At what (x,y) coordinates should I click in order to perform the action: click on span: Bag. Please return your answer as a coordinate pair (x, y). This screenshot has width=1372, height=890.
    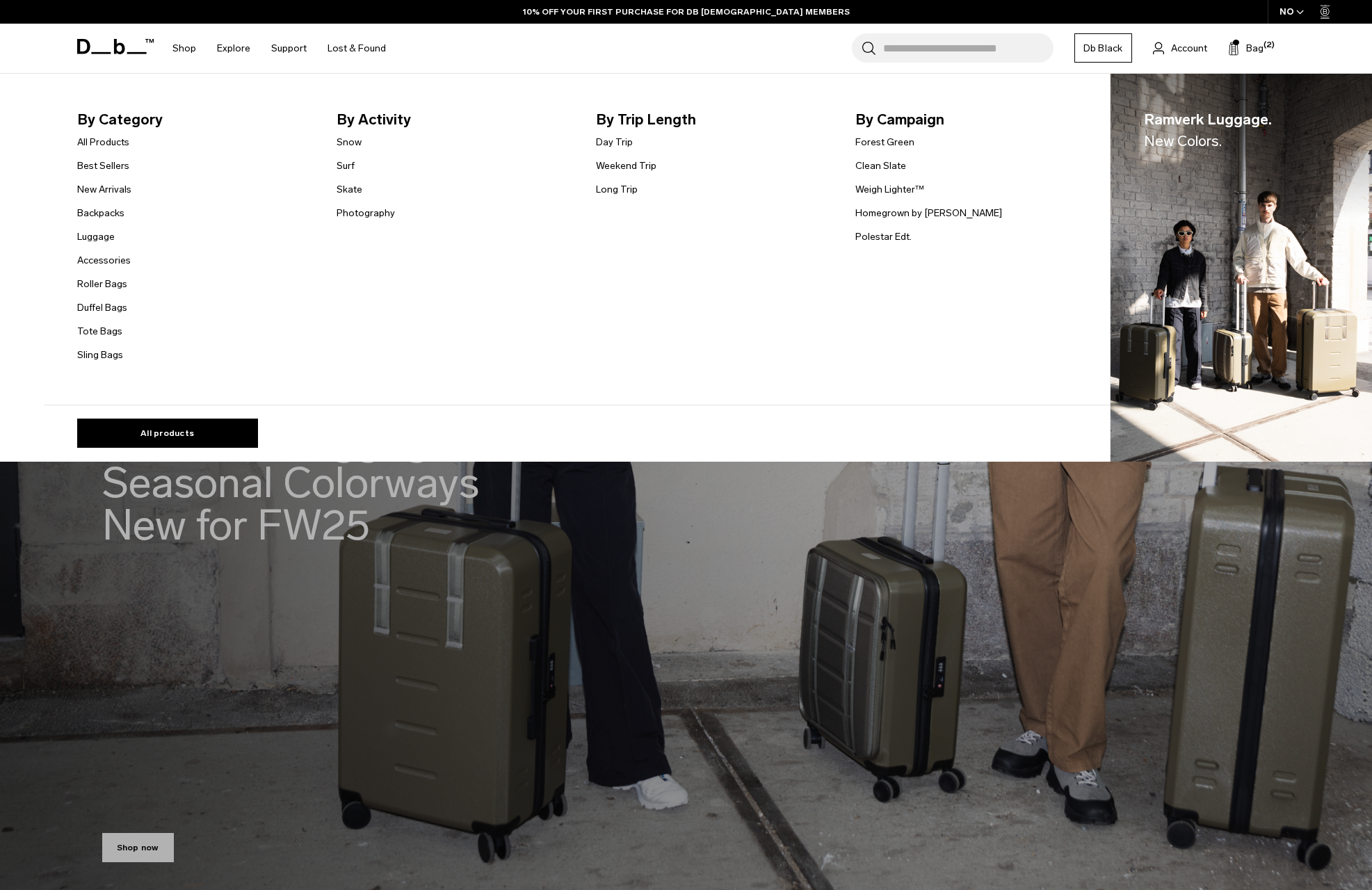
    Looking at the image, I should click on (1255, 48).